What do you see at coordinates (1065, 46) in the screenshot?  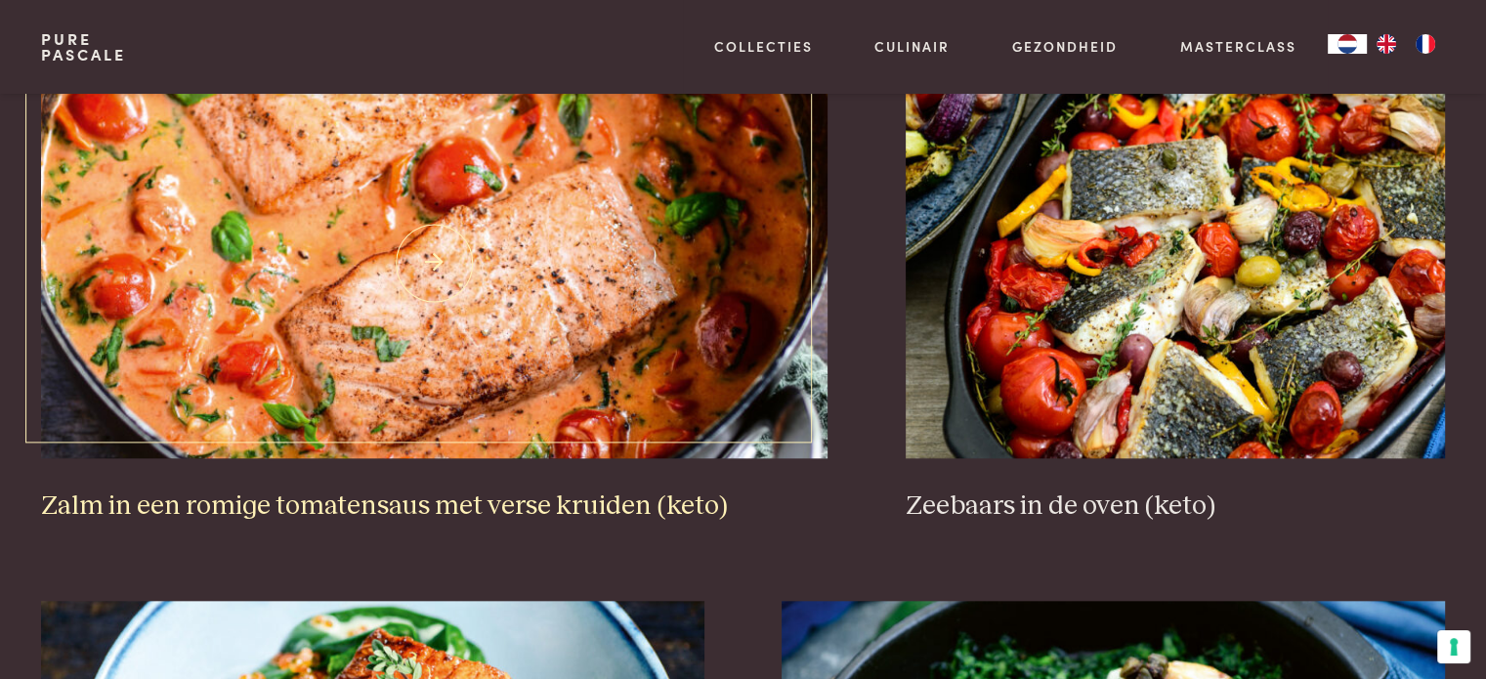 I see `a: Gezondheid` at bounding box center [1065, 46].